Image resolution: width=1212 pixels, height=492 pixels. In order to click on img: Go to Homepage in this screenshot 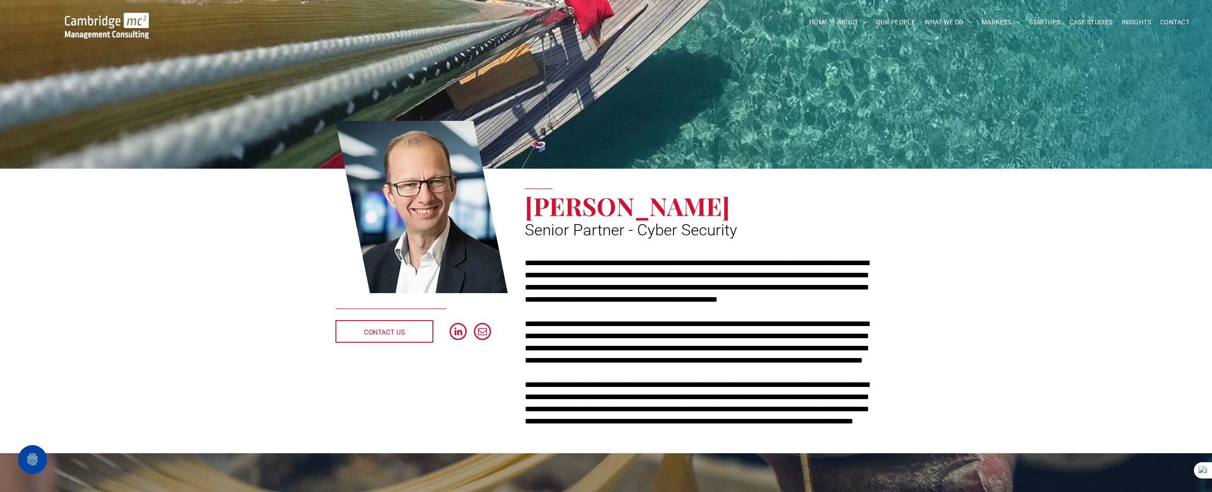, I will do `click(107, 26)`.